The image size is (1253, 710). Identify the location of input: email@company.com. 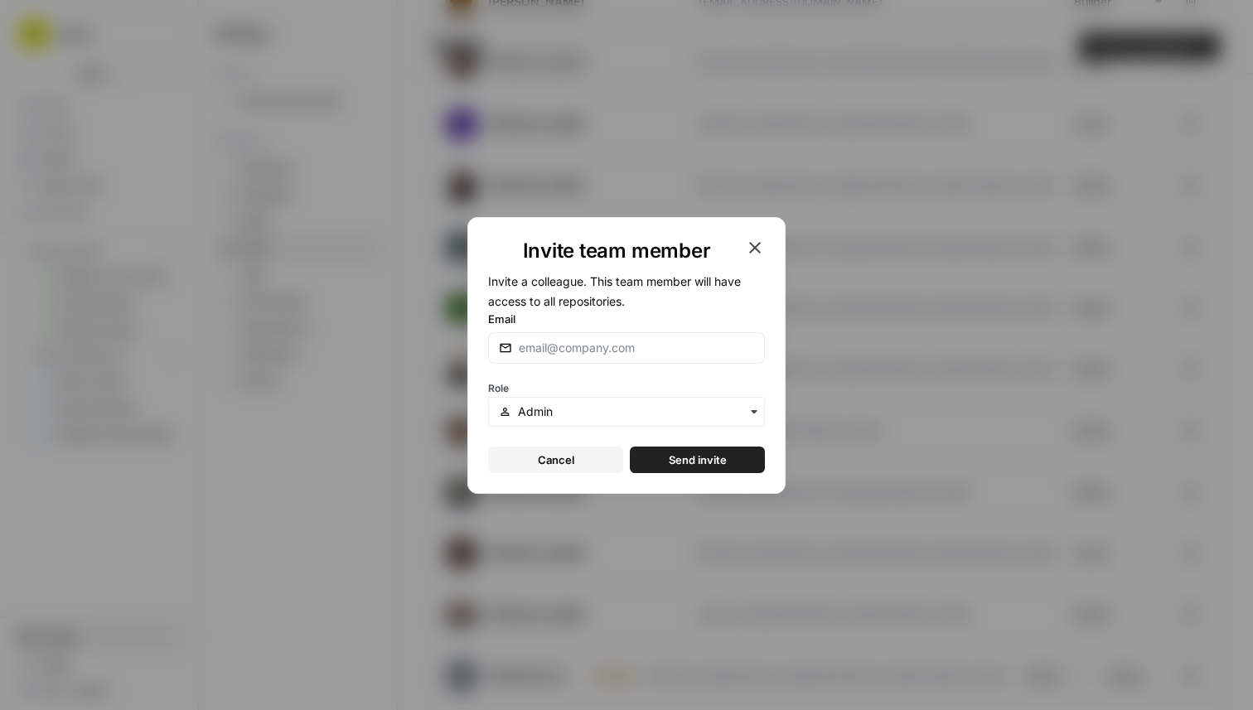
(636, 348).